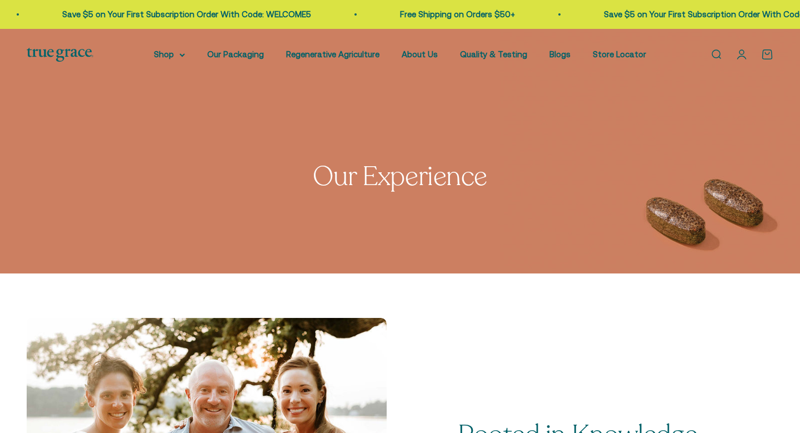 The width and height of the screenshot is (800, 433). I want to click on a: Our Packaging, so click(236, 54).